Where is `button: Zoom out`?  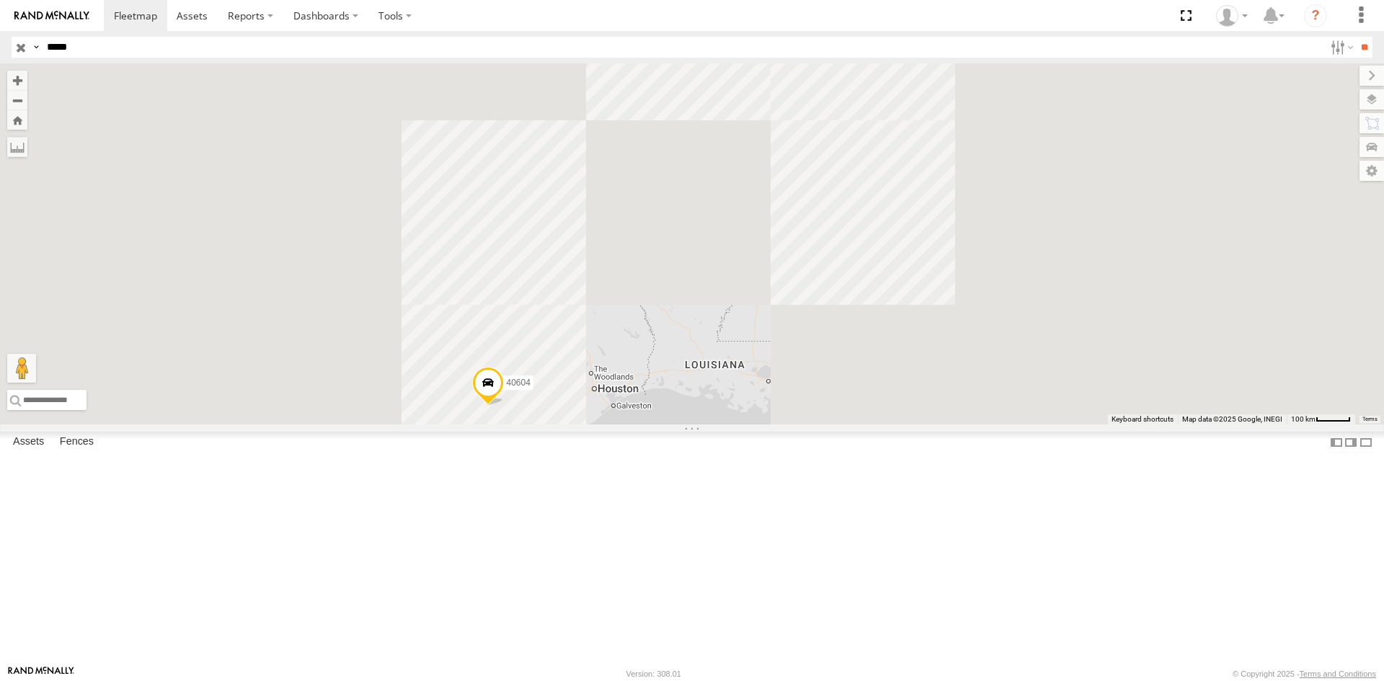
button: Zoom out is located at coordinates (17, 100).